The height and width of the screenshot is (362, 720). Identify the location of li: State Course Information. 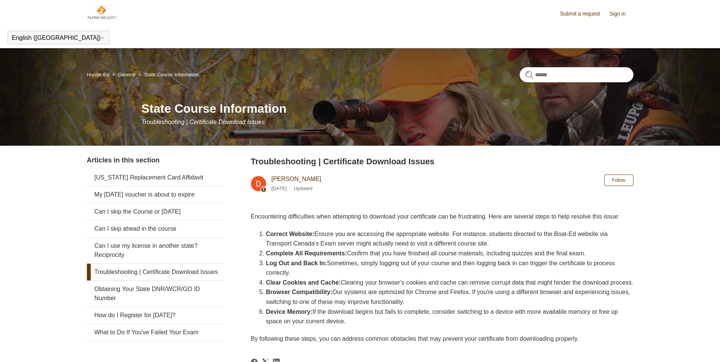
(168, 74).